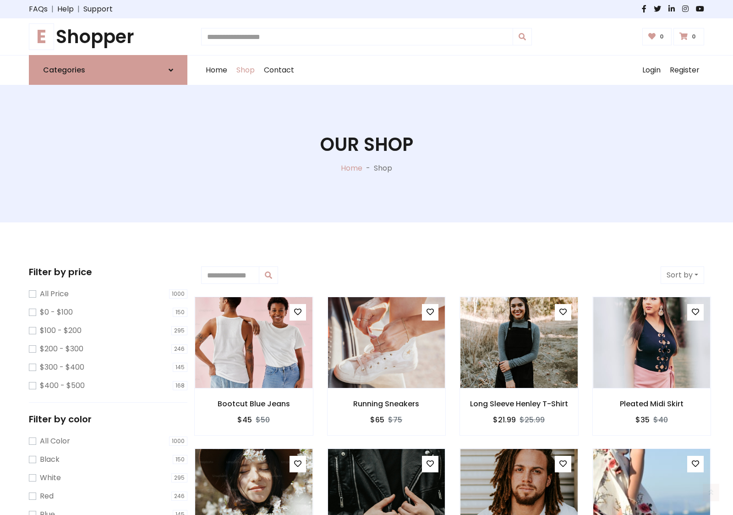  What do you see at coordinates (532, 419) in the screenshot?
I see `del: $25.99` at bounding box center [532, 419].